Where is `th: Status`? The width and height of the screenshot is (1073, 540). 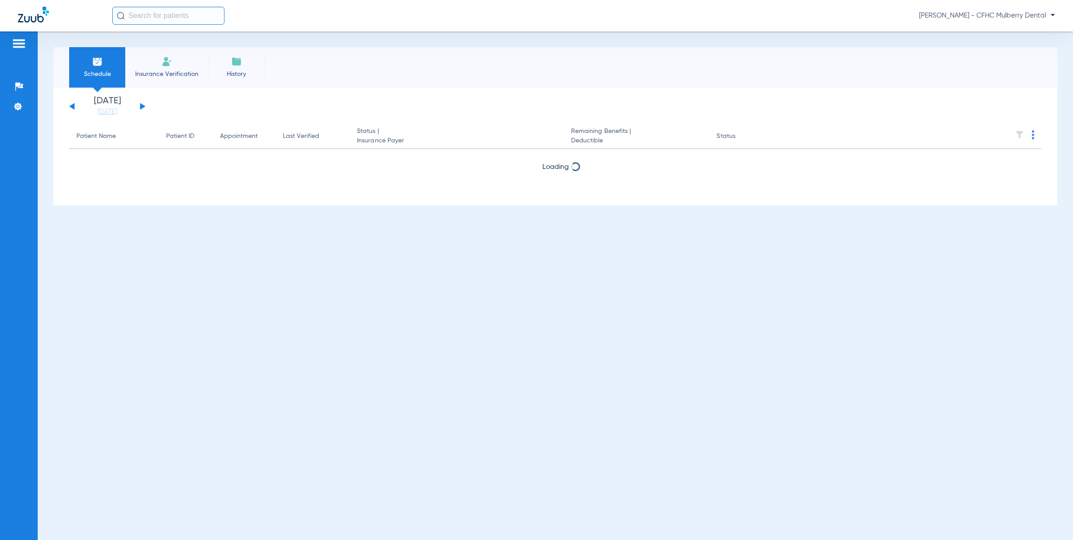
th: Status is located at coordinates (740, 137).